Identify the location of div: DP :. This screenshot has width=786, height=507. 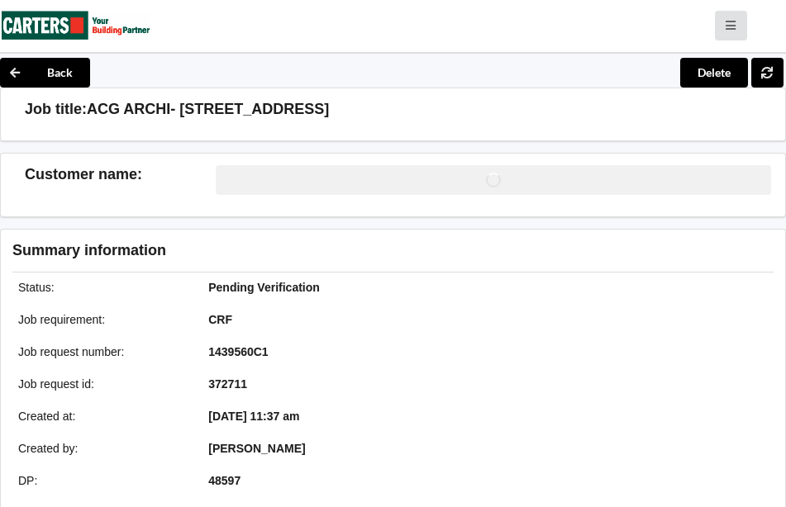
(102, 481).